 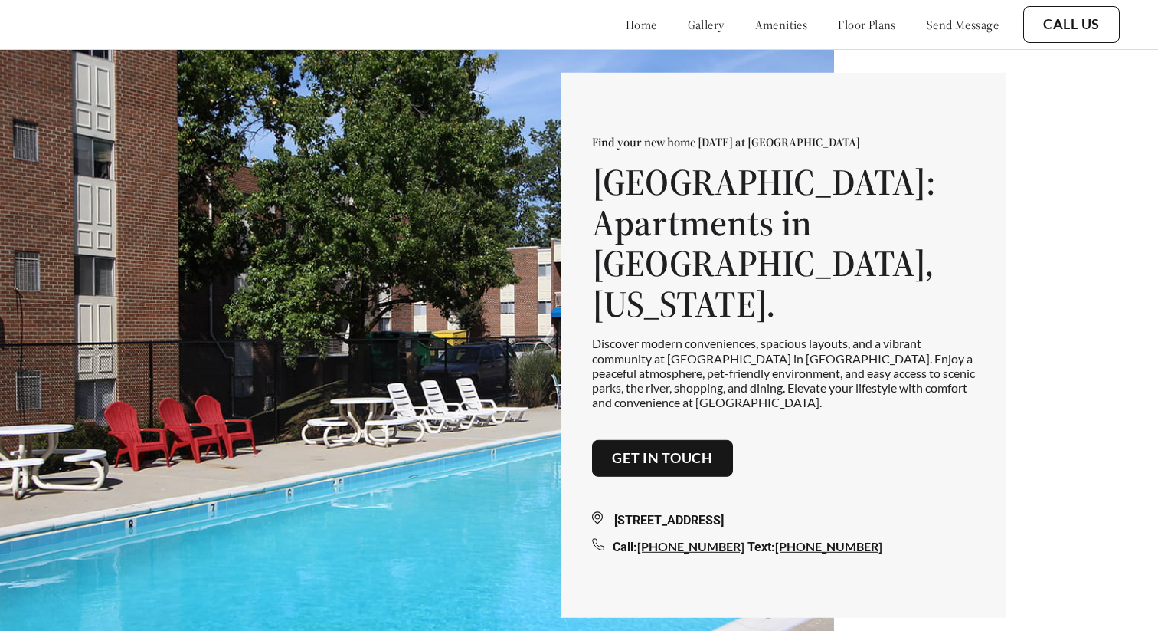 I want to click on a: Get in touch, so click(x=663, y=458).